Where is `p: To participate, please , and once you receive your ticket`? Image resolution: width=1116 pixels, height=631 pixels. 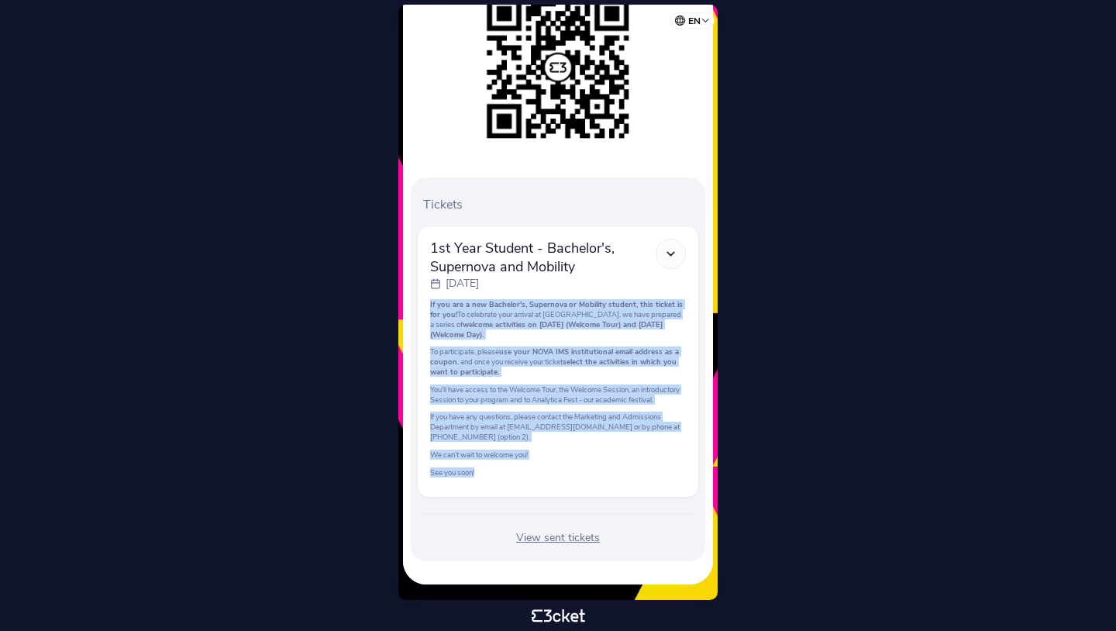 p: To participate, please , and once you receive your ticket is located at coordinates (558, 361).